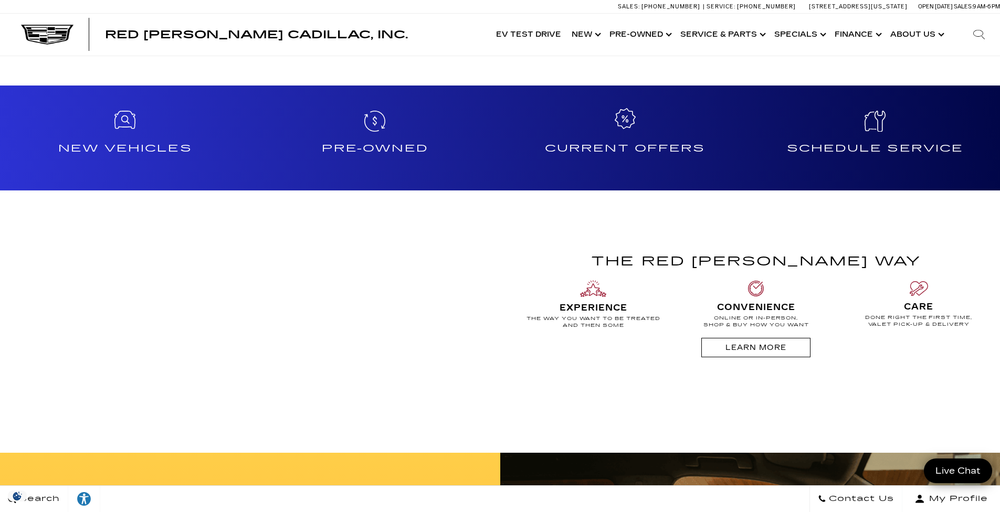 This screenshot has height=512, width=1000. Describe the element at coordinates (528, 35) in the screenshot. I see `a: EV Test Drive` at that location.